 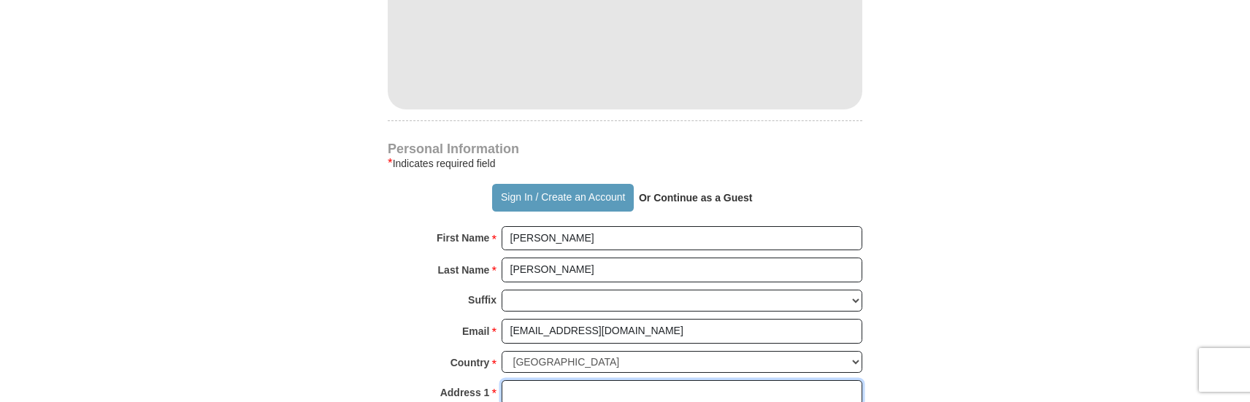 I want to click on strong: Last Name, so click(x=464, y=270).